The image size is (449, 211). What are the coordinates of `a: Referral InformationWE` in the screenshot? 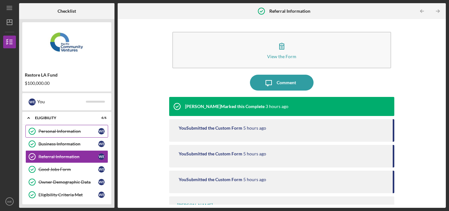 It's located at (67, 157).